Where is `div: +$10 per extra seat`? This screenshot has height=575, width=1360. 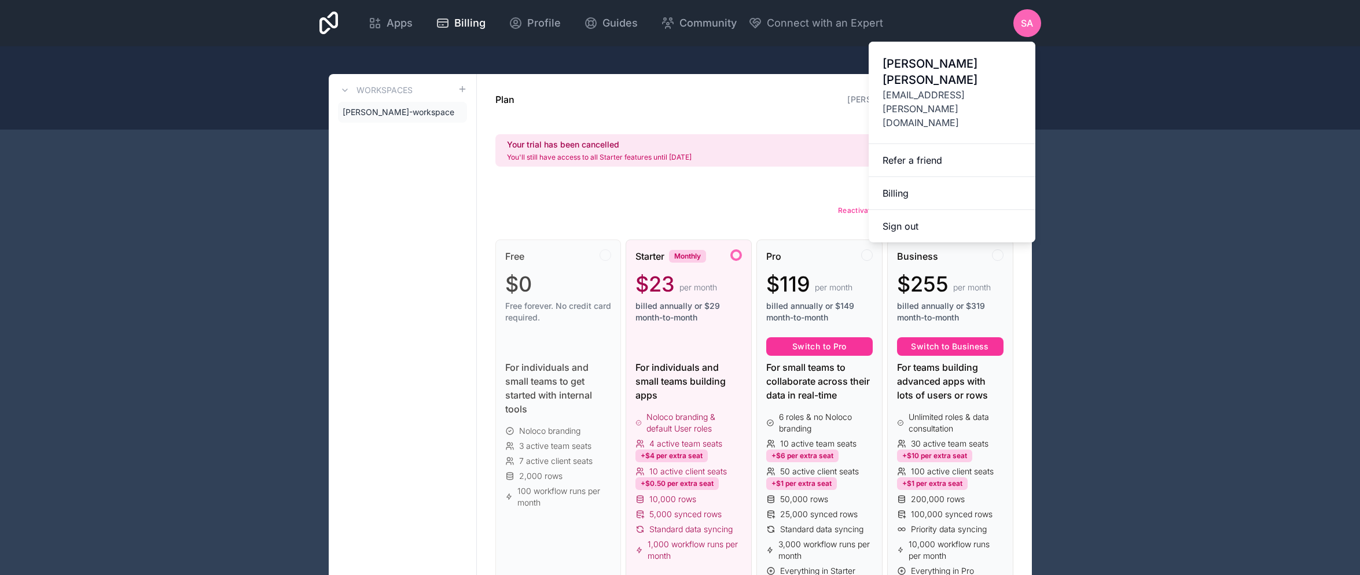
div: +$10 per extra seat is located at coordinates (935, 456).